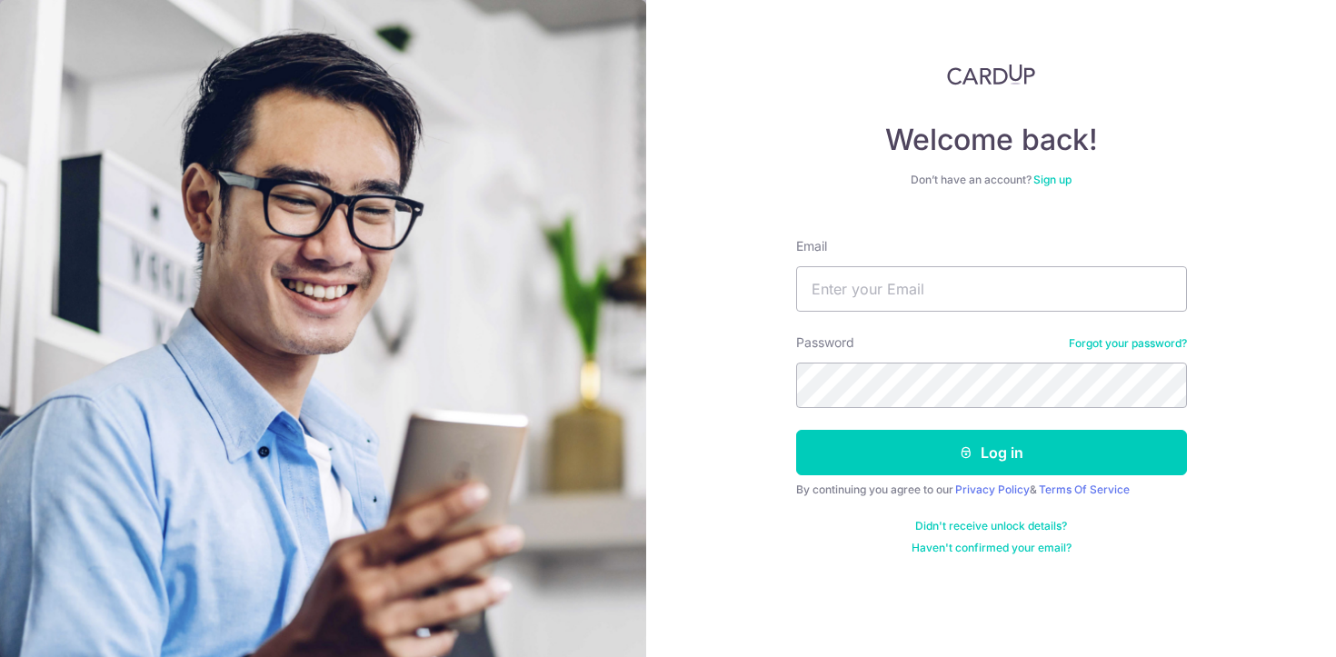 The image size is (1336, 657). Describe the element at coordinates (991, 140) in the screenshot. I see `h4: Welcome back!` at that location.